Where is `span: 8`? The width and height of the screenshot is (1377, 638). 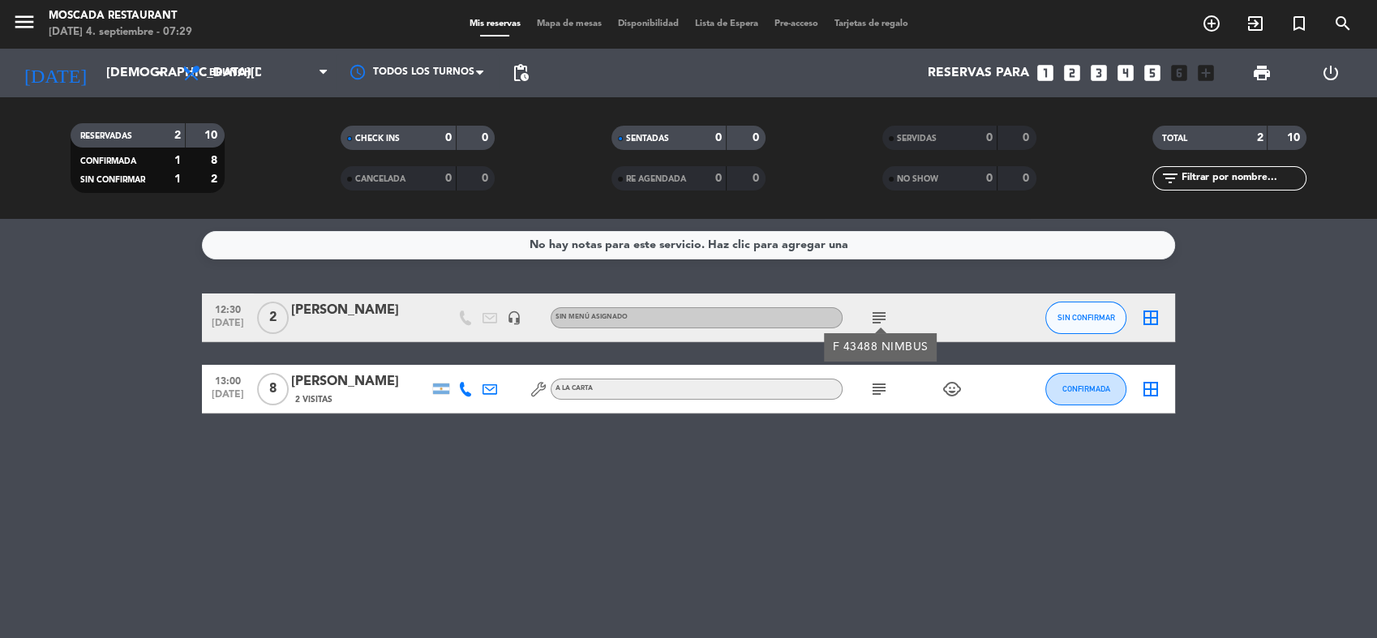 span: 8 is located at coordinates (273, 389).